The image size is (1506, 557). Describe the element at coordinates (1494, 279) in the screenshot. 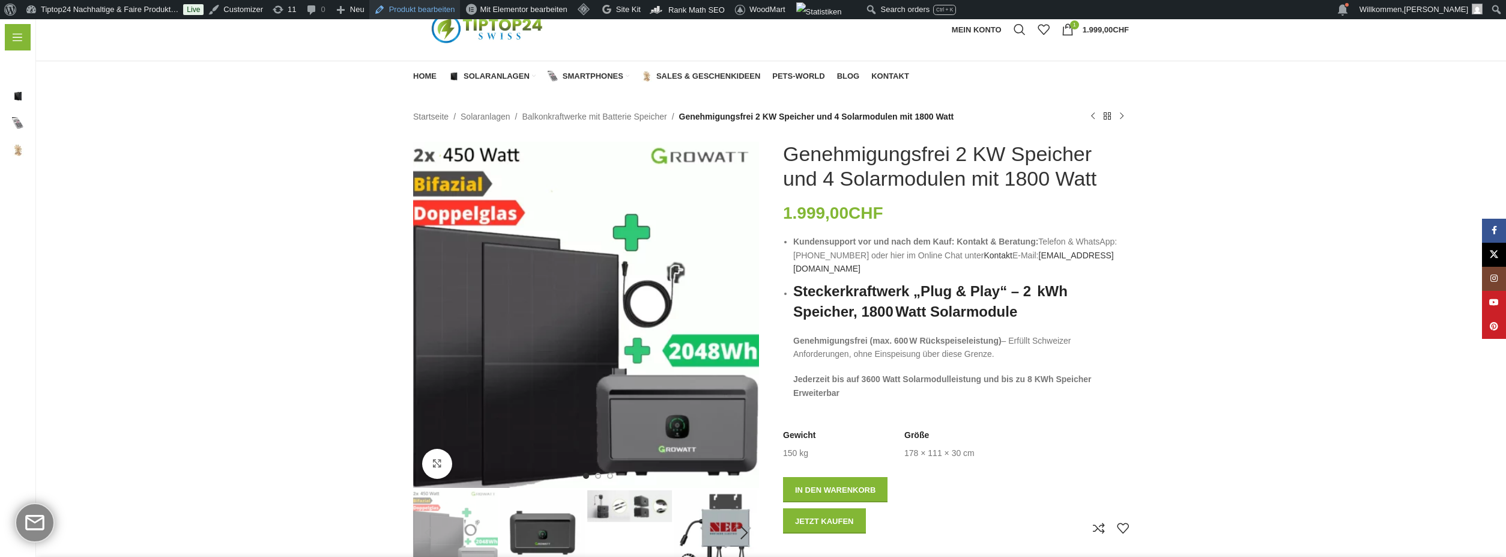

I see `a: Instagram Social Link` at that location.